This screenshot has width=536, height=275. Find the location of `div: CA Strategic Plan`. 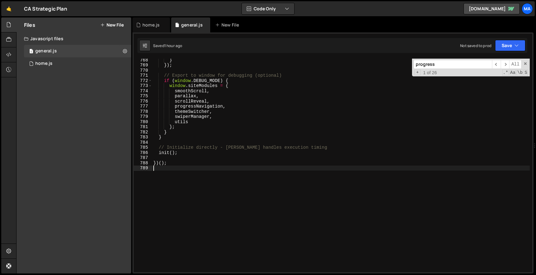

div: CA Strategic Plan is located at coordinates (46, 9).